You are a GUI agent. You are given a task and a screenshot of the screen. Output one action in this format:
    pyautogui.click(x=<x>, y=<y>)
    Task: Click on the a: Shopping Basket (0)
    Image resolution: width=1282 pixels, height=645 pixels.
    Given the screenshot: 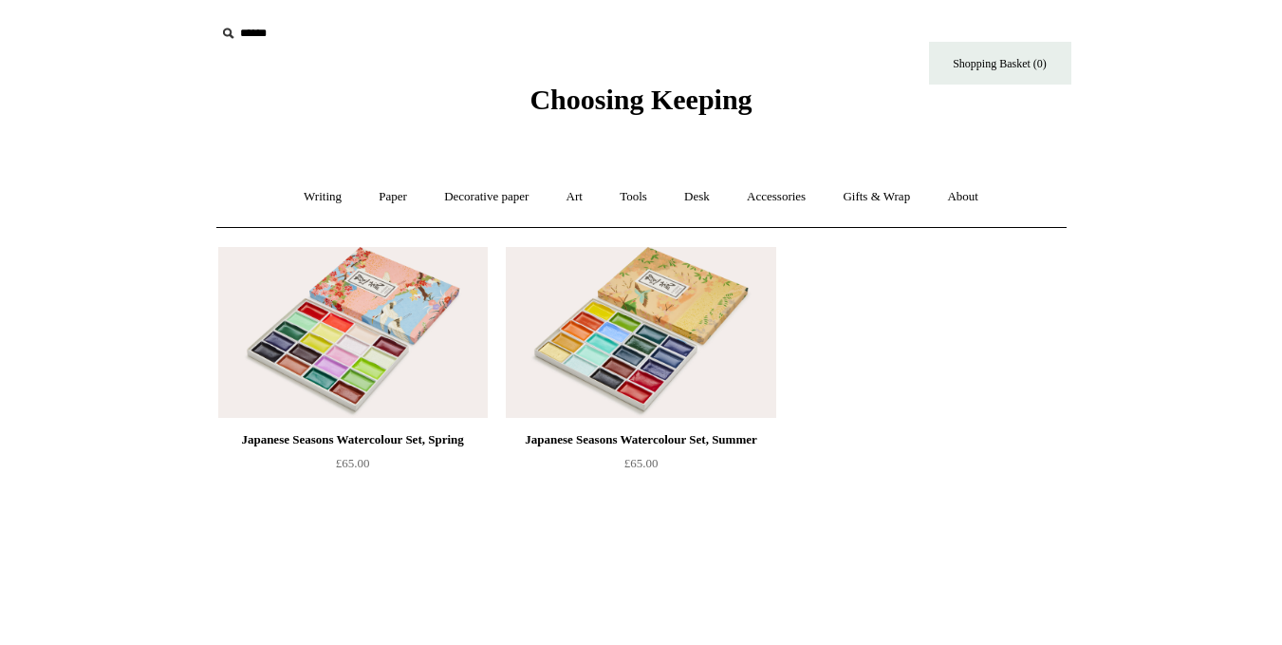 What is the action you would take?
    pyautogui.click(x=1001, y=63)
    